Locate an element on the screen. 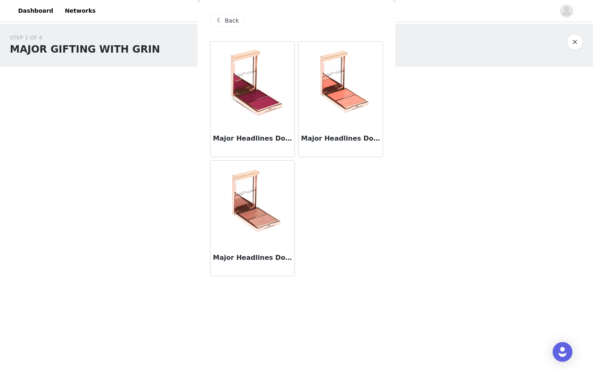  div: avatar is located at coordinates (566, 11).